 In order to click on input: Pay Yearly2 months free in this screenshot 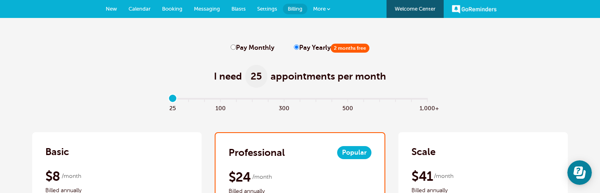, I will do `click(296, 47)`.